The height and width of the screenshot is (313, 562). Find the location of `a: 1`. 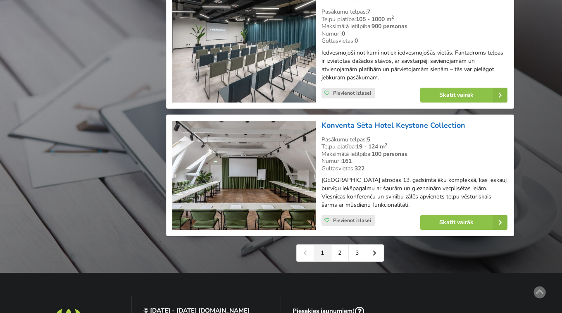

a: 1 is located at coordinates (323, 253).